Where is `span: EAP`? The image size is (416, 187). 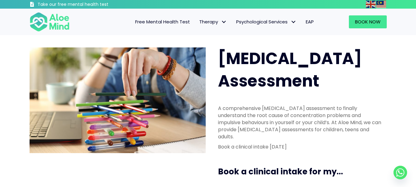
span: EAP is located at coordinates (310, 22).